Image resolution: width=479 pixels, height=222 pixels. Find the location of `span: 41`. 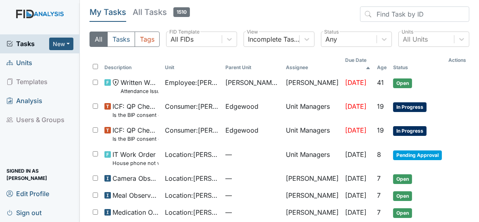

span: 41 is located at coordinates (381, 82).